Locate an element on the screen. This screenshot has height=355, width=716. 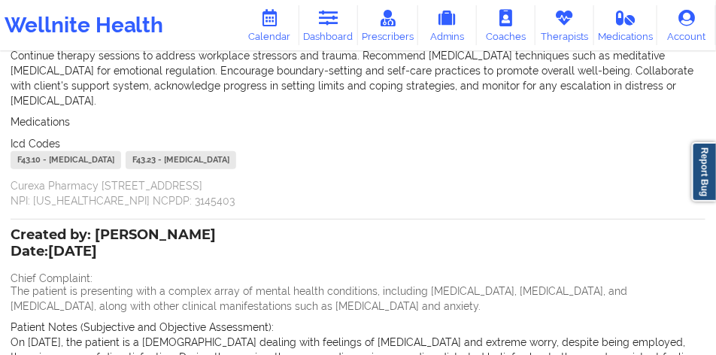
a: Prescribers is located at coordinates (388, 25).